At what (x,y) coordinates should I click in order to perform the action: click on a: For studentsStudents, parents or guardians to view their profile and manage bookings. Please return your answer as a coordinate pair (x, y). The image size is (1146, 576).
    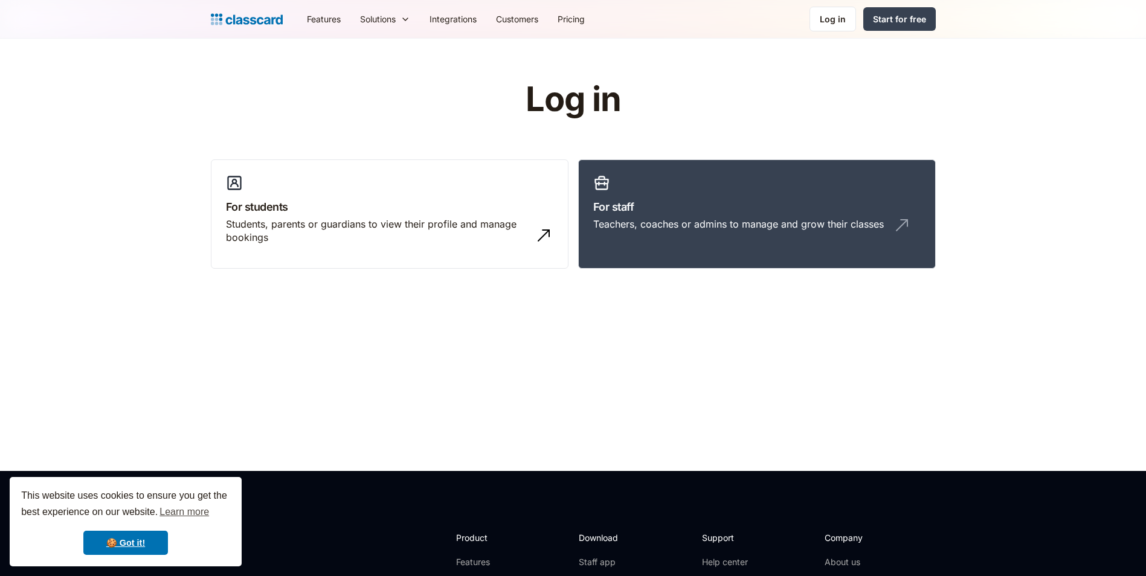
    Looking at the image, I should click on (390, 214).